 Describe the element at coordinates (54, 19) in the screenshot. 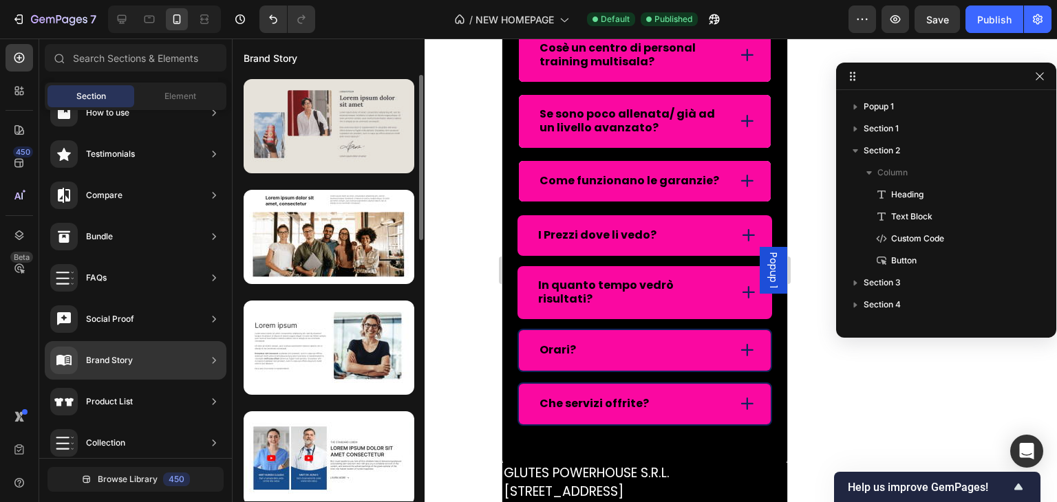

I see `button: 7` at that location.